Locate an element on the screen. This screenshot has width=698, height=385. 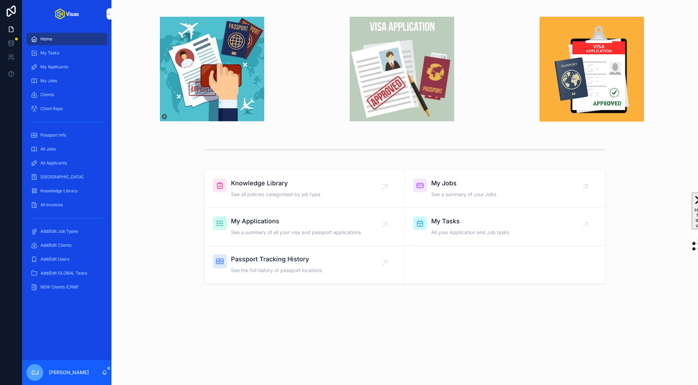
span: Passport Tracking History is located at coordinates (277, 259).